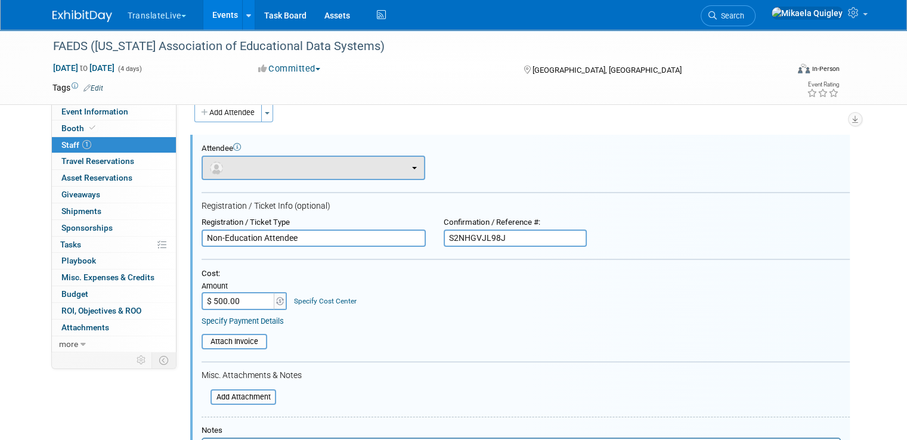 This screenshot has height=440, width=907. I want to click on img: Mikaela Quigley, so click(807, 13).